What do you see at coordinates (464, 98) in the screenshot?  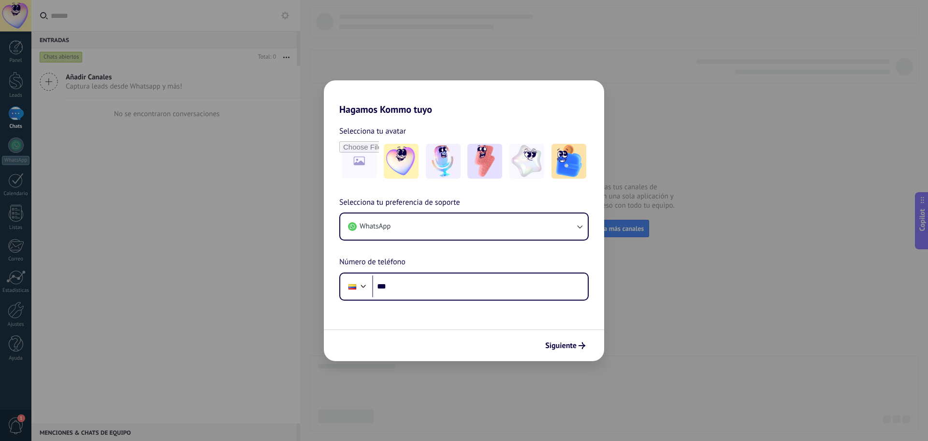 I see `h2: Hagamos Kommo tuyo` at bounding box center [464, 98].